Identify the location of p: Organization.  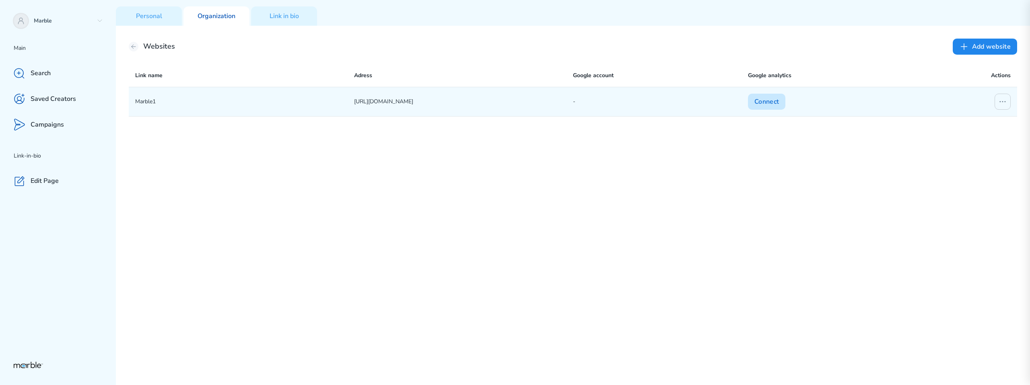
(216, 16).